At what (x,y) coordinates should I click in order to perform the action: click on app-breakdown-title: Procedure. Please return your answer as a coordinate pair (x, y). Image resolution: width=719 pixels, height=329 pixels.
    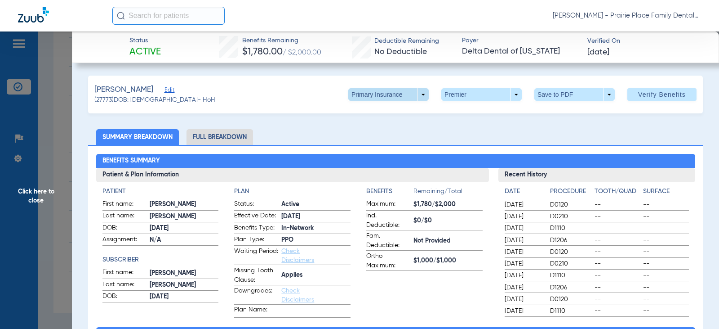
    Looking at the image, I should click on (571, 193).